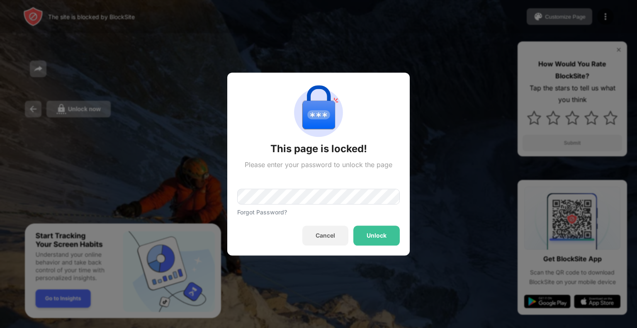 The width and height of the screenshot is (637, 328). I want to click on img: password-protection.svg, so click(318, 112).